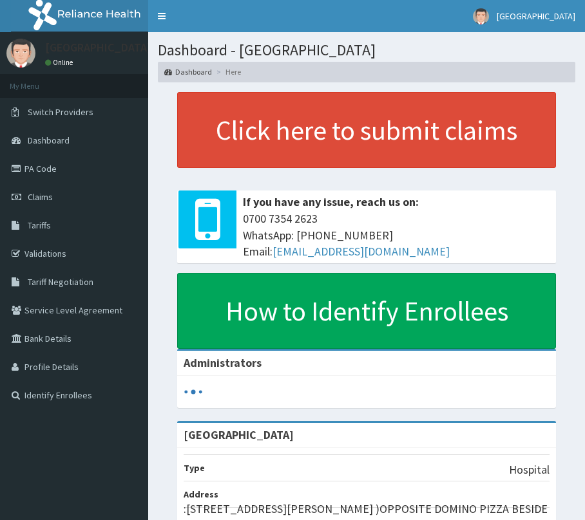 This screenshot has height=520, width=585. What do you see at coordinates (330, 202) in the screenshot?
I see `b: If you have any issue, reach us on:` at bounding box center [330, 202].